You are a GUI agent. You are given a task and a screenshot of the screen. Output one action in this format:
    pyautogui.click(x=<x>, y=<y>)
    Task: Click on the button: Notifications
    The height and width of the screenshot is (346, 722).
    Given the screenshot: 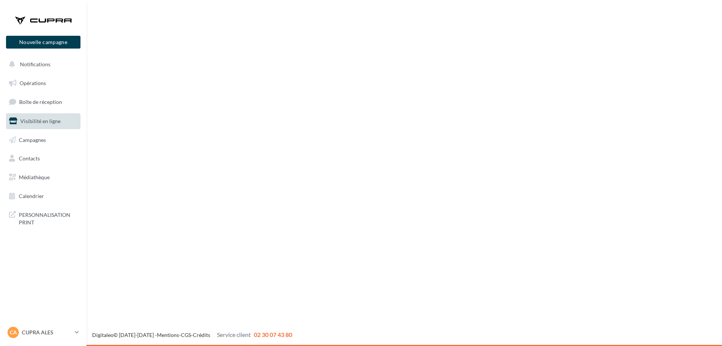 What is the action you would take?
    pyautogui.click(x=42, y=64)
    